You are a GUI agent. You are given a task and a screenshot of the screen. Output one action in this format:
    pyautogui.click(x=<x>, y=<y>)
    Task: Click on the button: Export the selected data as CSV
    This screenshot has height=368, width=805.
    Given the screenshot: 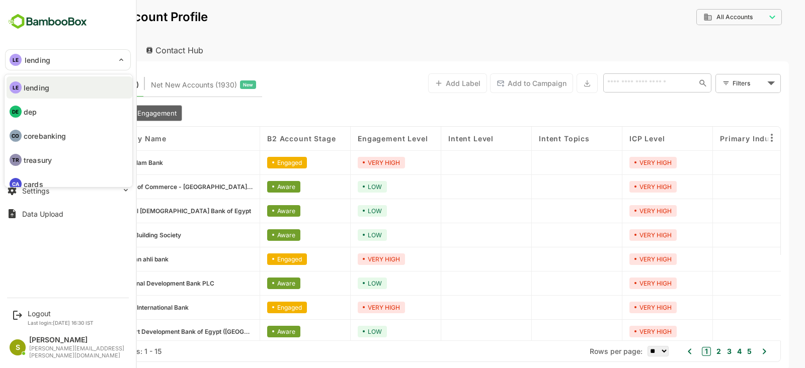 What is the action you would take?
    pyautogui.click(x=552, y=83)
    